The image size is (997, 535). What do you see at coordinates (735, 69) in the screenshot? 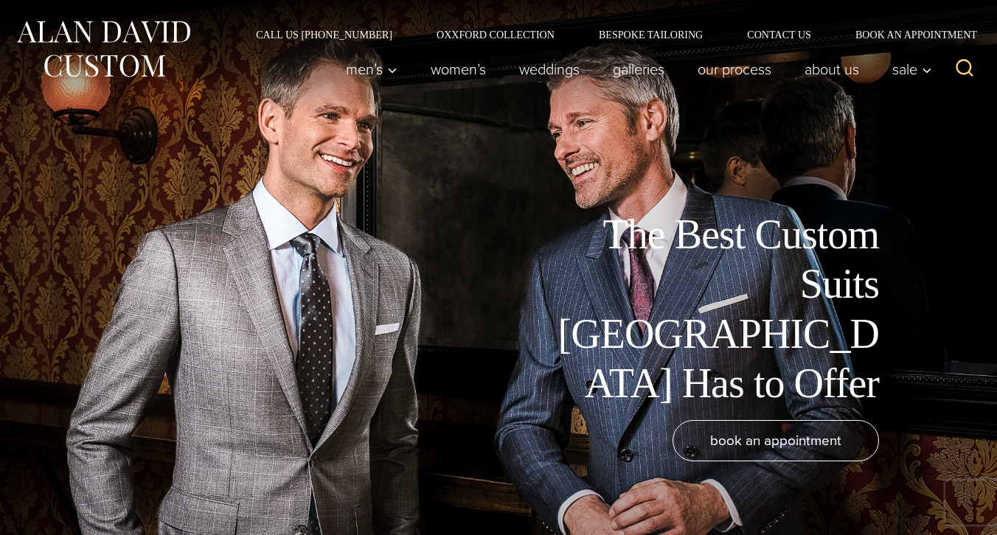
I see `a: Our Process` at bounding box center [735, 69].